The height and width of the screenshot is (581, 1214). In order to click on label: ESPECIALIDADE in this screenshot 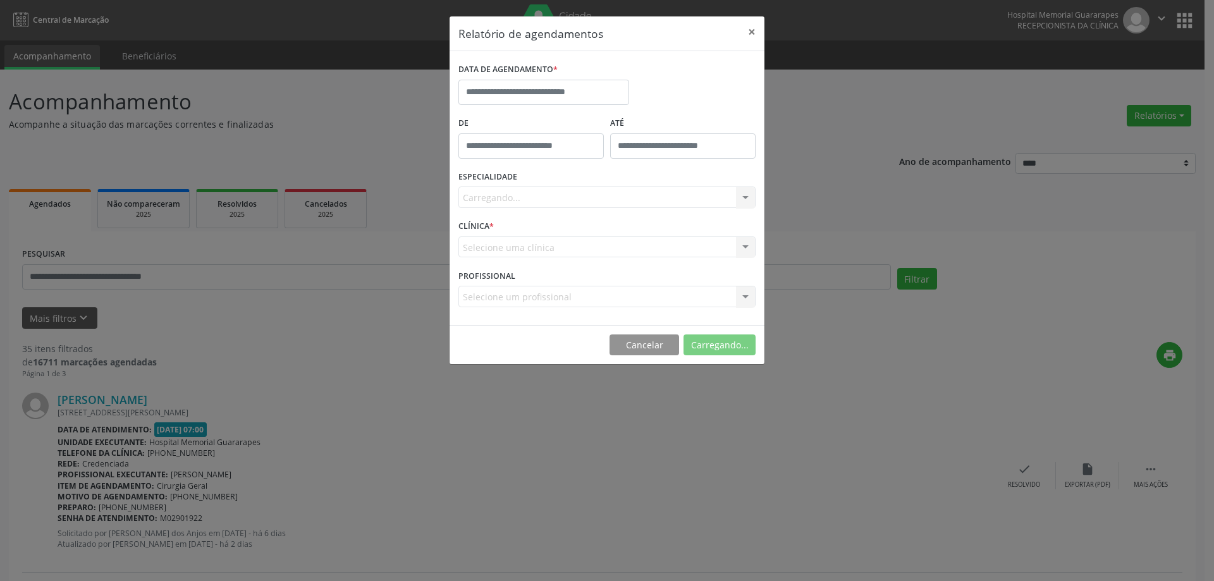, I will do `click(487, 177)`.